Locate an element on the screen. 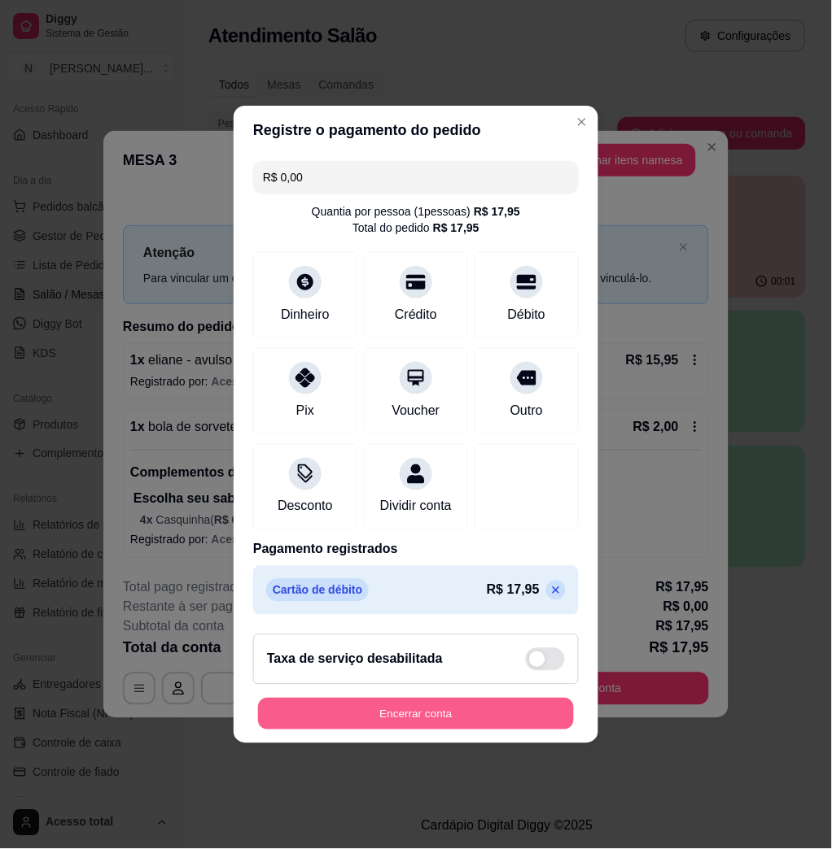  button: Encerrar conta is located at coordinates (416, 714).